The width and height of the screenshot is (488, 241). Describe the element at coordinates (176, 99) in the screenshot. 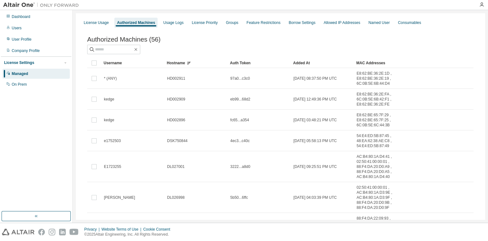

I see `span: HD002909` at that location.